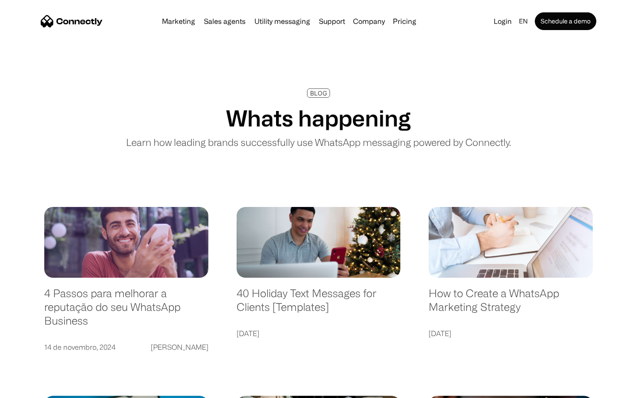  What do you see at coordinates (126, 311) in the screenshot?
I see `a: 4 Passos para melhorar a reputação do seu WhatsApp Business` at bounding box center [126, 311].